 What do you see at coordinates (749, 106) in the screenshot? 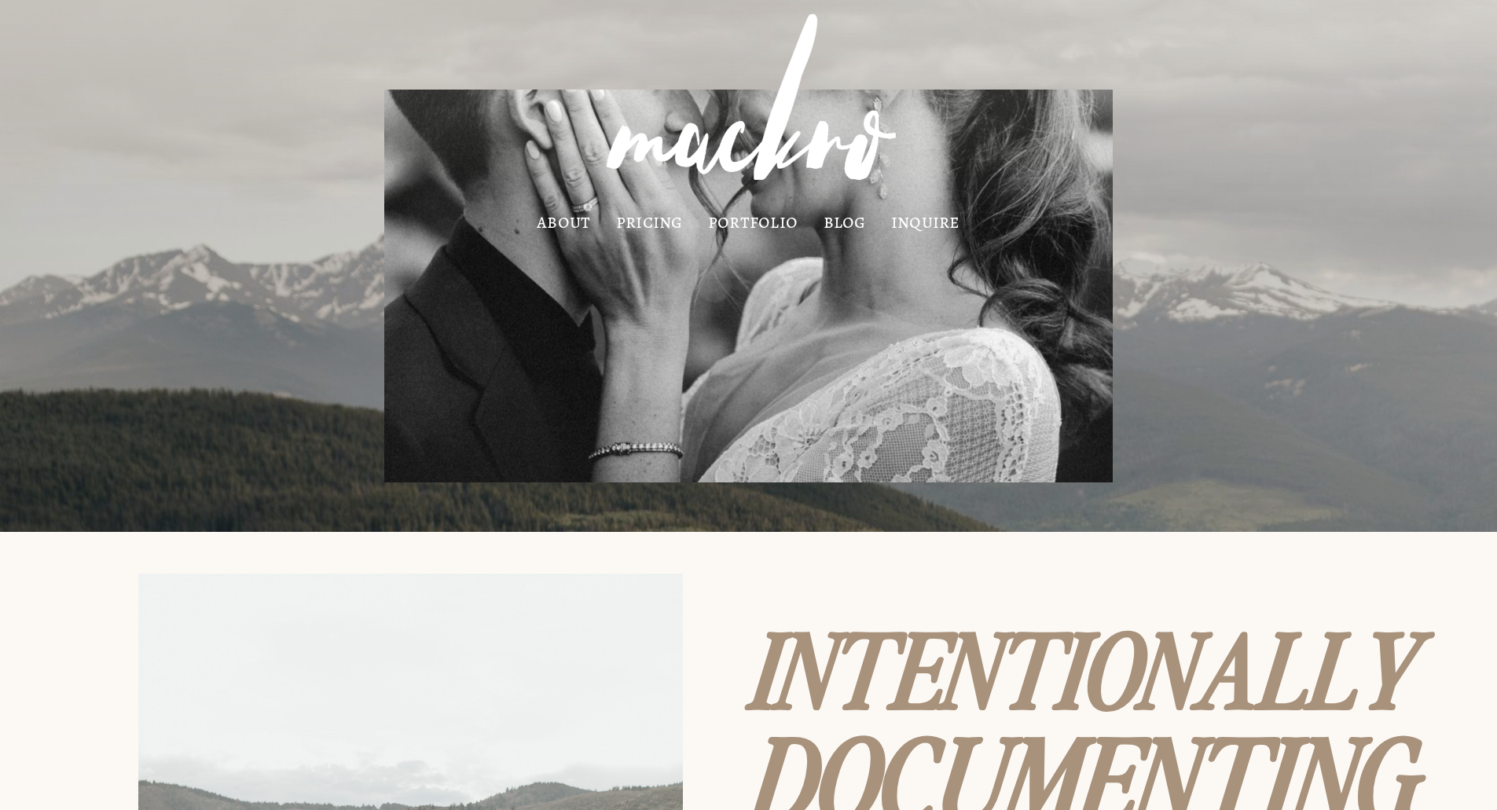
I see `img: MACKRO PHOTOGRAPHY | Denver Colorado Wedding Photographer` at bounding box center [749, 106].